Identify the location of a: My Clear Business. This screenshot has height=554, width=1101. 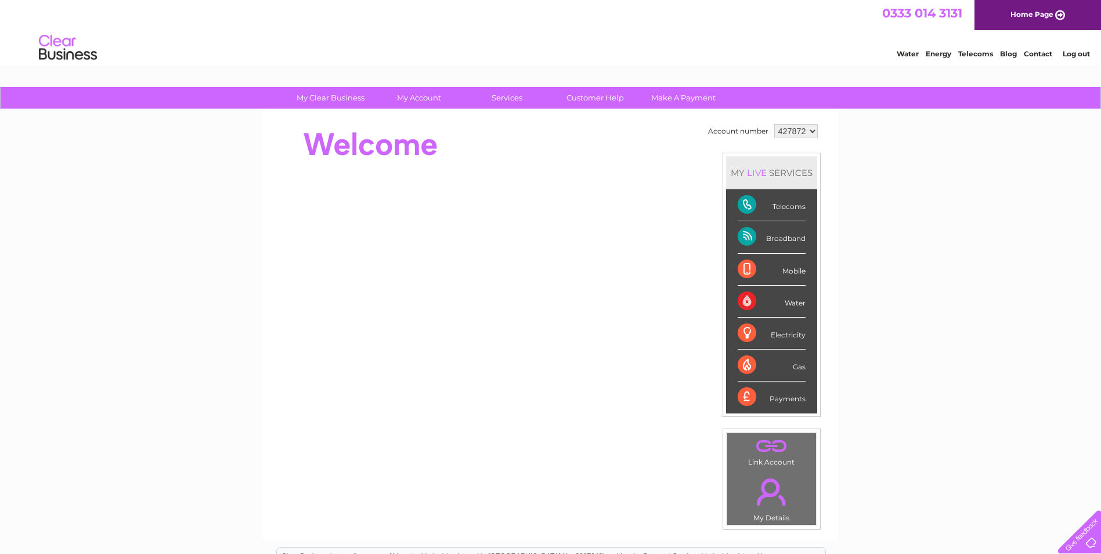
(330, 98).